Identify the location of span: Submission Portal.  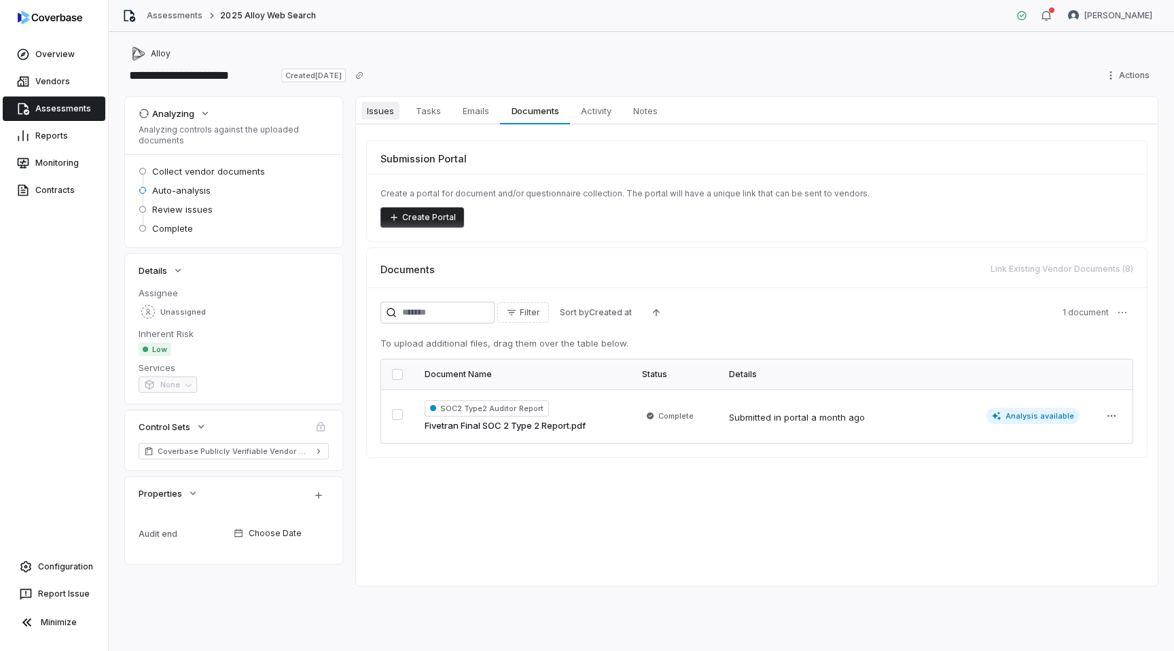
(423, 158).